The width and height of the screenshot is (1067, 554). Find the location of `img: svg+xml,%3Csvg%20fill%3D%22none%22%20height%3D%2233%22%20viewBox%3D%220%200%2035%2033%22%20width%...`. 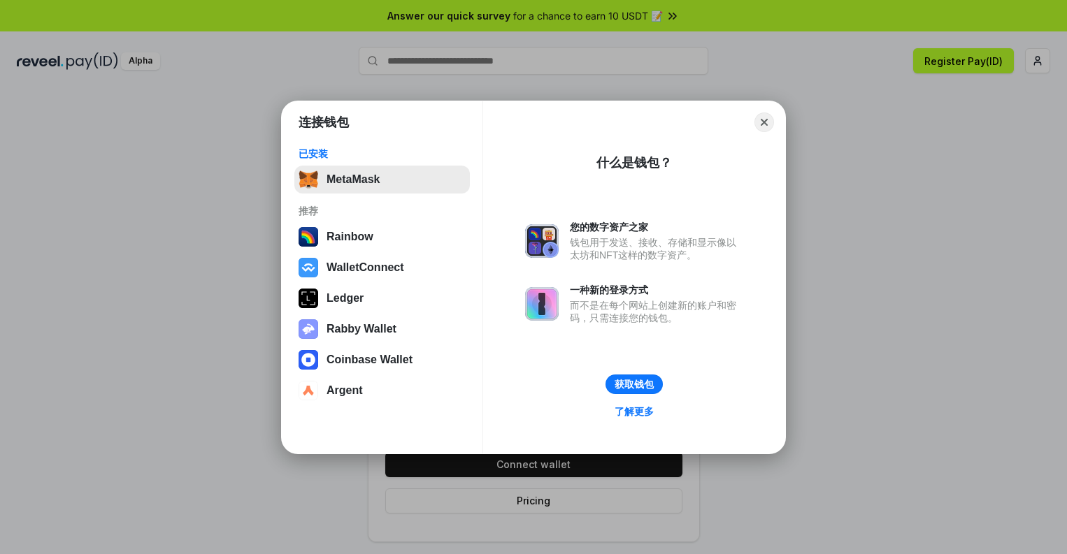

img: svg+xml,%3Csvg%20fill%3D%22none%22%20height%3D%2233%22%20viewBox%3D%220%200%2035%2033%22%20width%... is located at coordinates (308, 180).